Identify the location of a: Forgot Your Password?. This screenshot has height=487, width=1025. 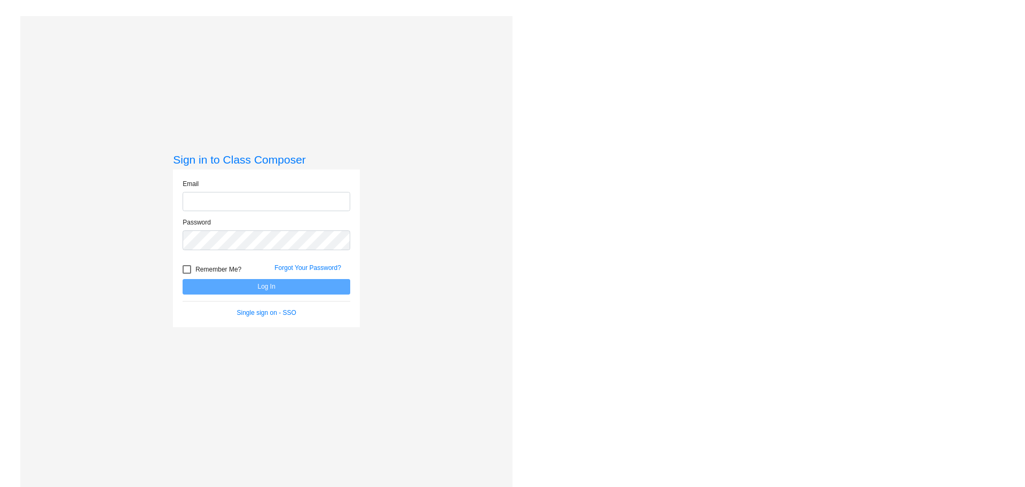
(308, 268).